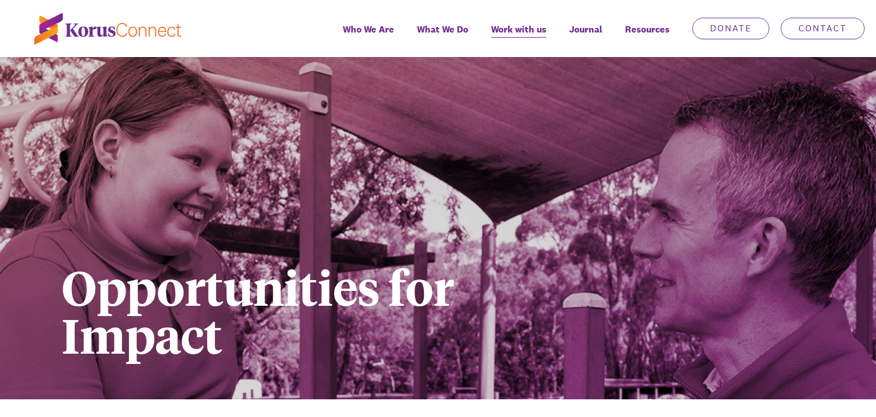 This screenshot has height=417, width=876. Describe the element at coordinates (368, 36) in the screenshot. I see `a: Who We Are` at that location.